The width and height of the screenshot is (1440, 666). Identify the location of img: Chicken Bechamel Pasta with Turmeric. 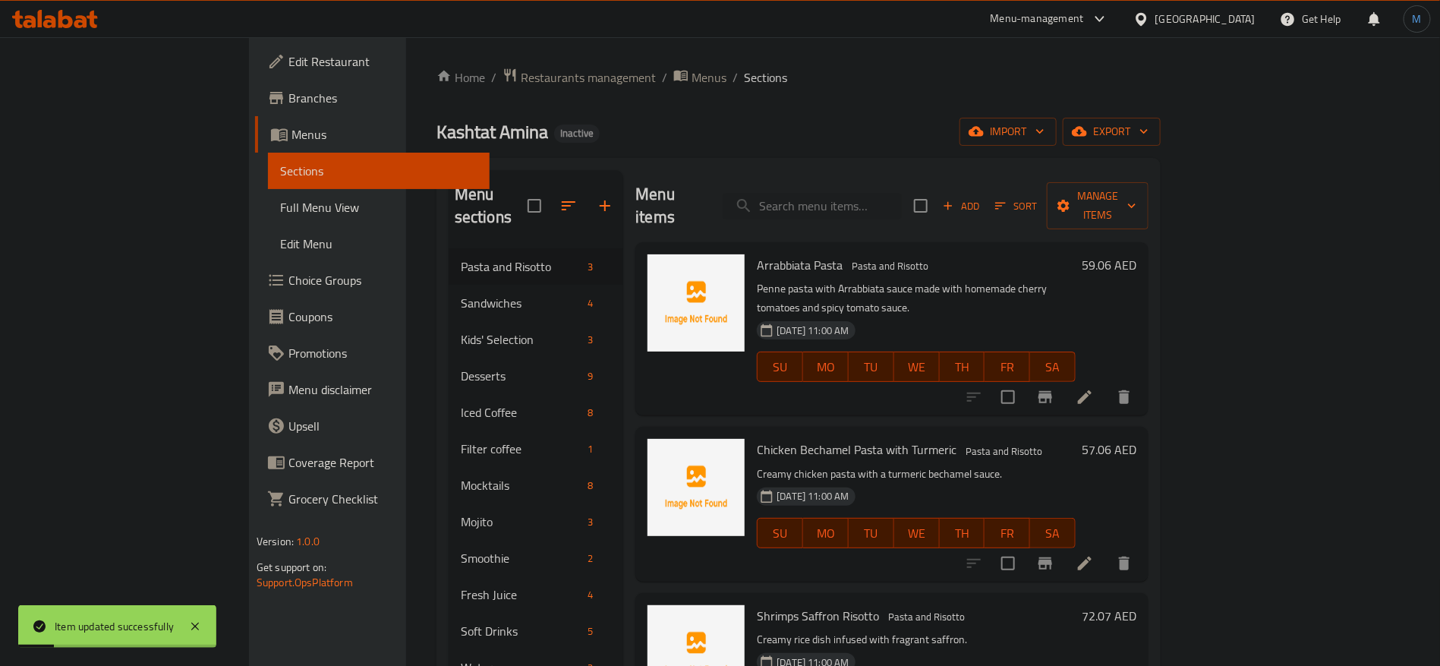
(696, 487).